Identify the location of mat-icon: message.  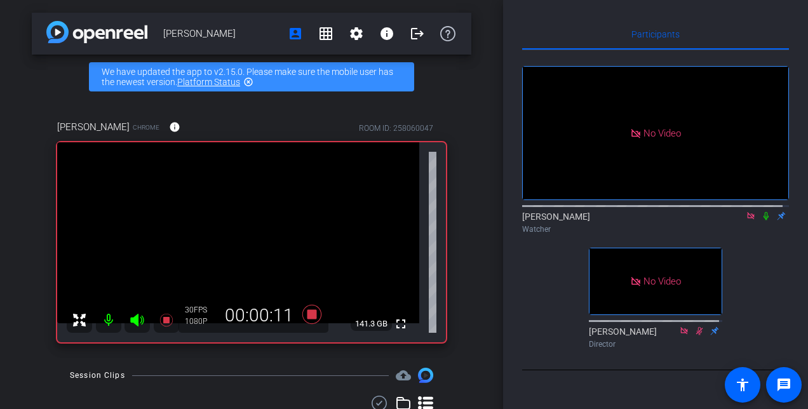
(784, 385).